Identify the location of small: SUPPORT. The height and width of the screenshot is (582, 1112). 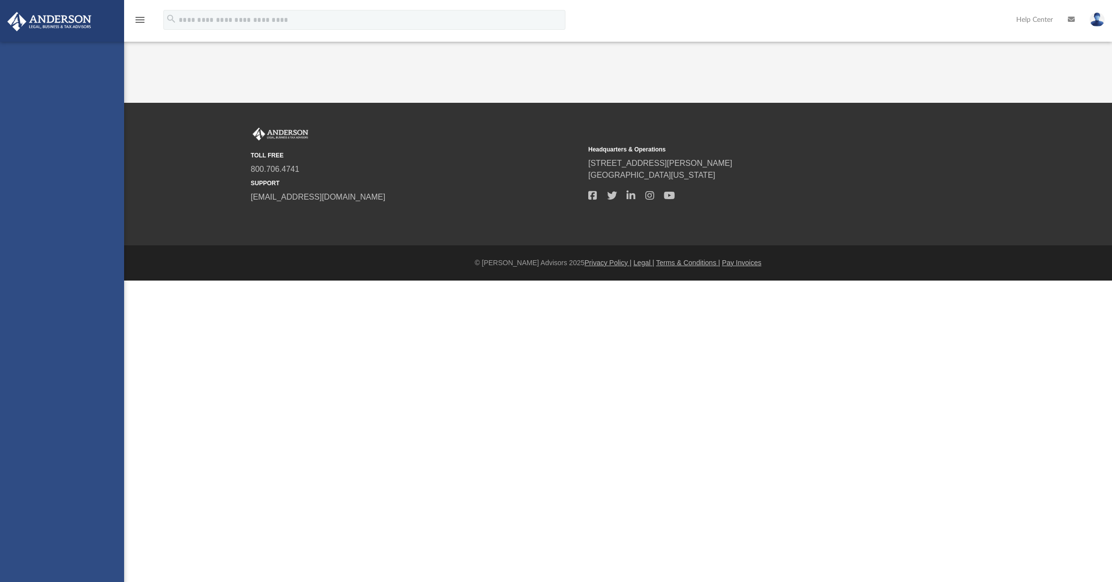
(416, 183).